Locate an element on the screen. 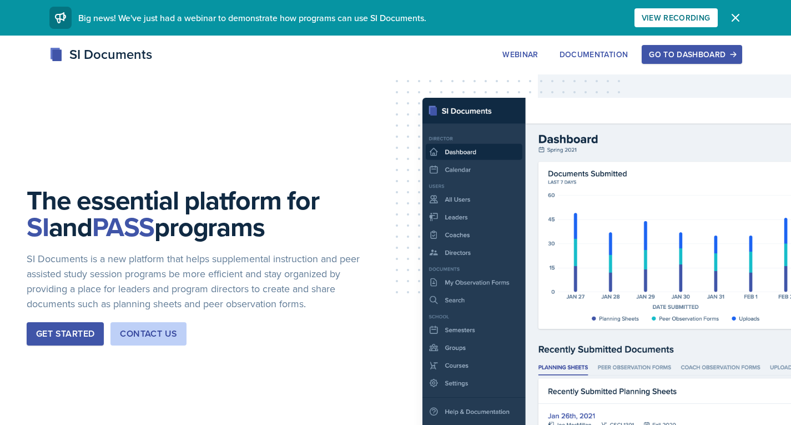  div: Contact Us is located at coordinates (148, 334).